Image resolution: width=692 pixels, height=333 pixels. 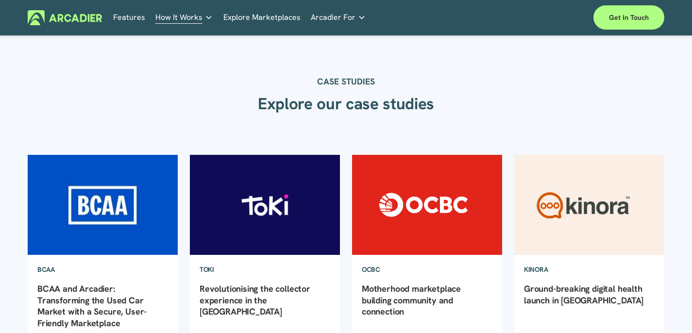 What do you see at coordinates (92, 306) in the screenshot?
I see `a: BCAA and Arcadier: Transforming the Used Car Market with a Secure, User-Friendly Marketplace` at bounding box center [92, 306].